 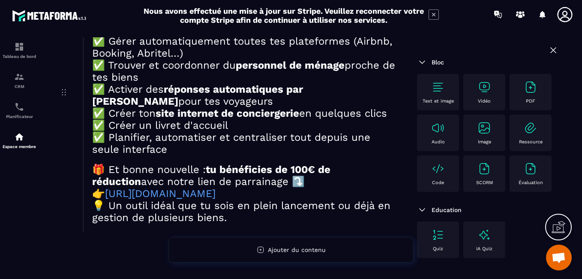 I want to click on span: Education, so click(x=447, y=210).